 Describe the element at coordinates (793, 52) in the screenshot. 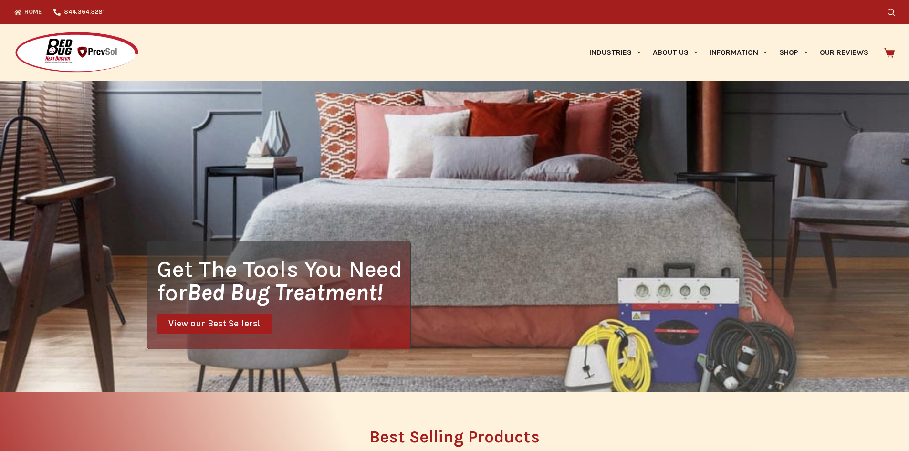

I see `a: Shop` at that location.